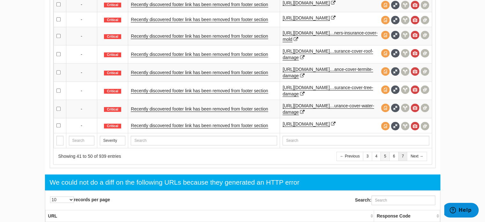 The height and width of the screenshot is (222, 485). Describe the element at coordinates (407, 215) in the screenshot. I see `th: Response Code: activate to sort column ascending` at that location.